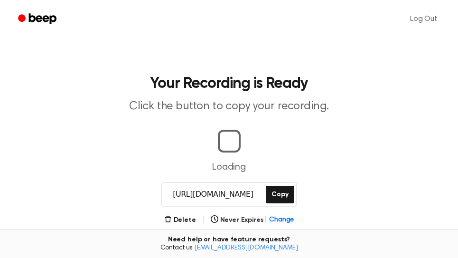 The height and width of the screenshot is (258, 458). What do you see at coordinates (38, 19) in the screenshot?
I see `a: Beep` at bounding box center [38, 19].